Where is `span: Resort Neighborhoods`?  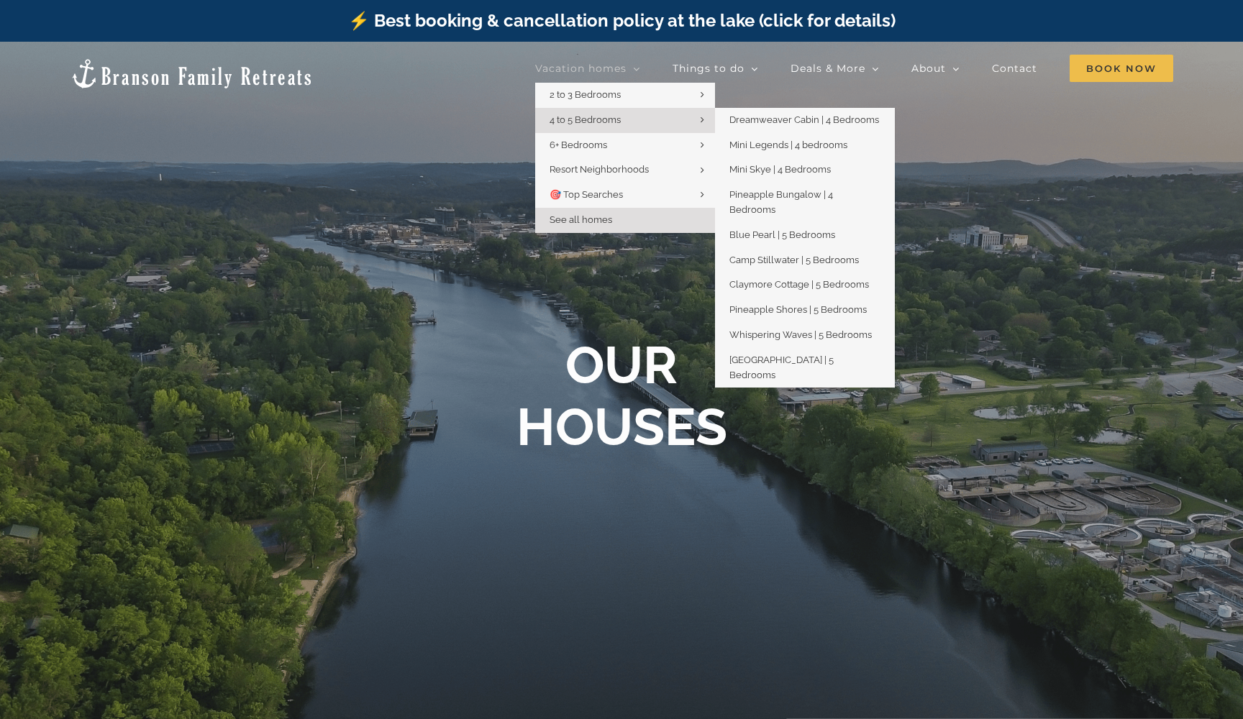 span: Resort Neighborhoods is located at coordinates (599, 169).